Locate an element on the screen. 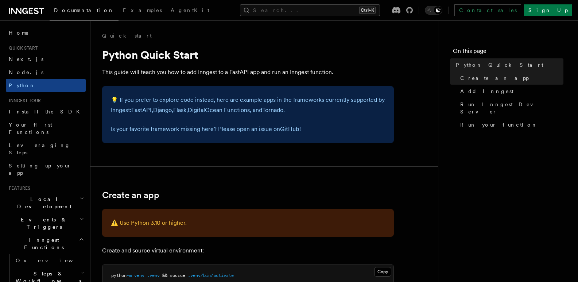 This screenshot has width=578, height=282. p: 💡 If you prefer to explore code instead, here are example apps in the frameworks currently suppor... is located at coordinates (248, 105).